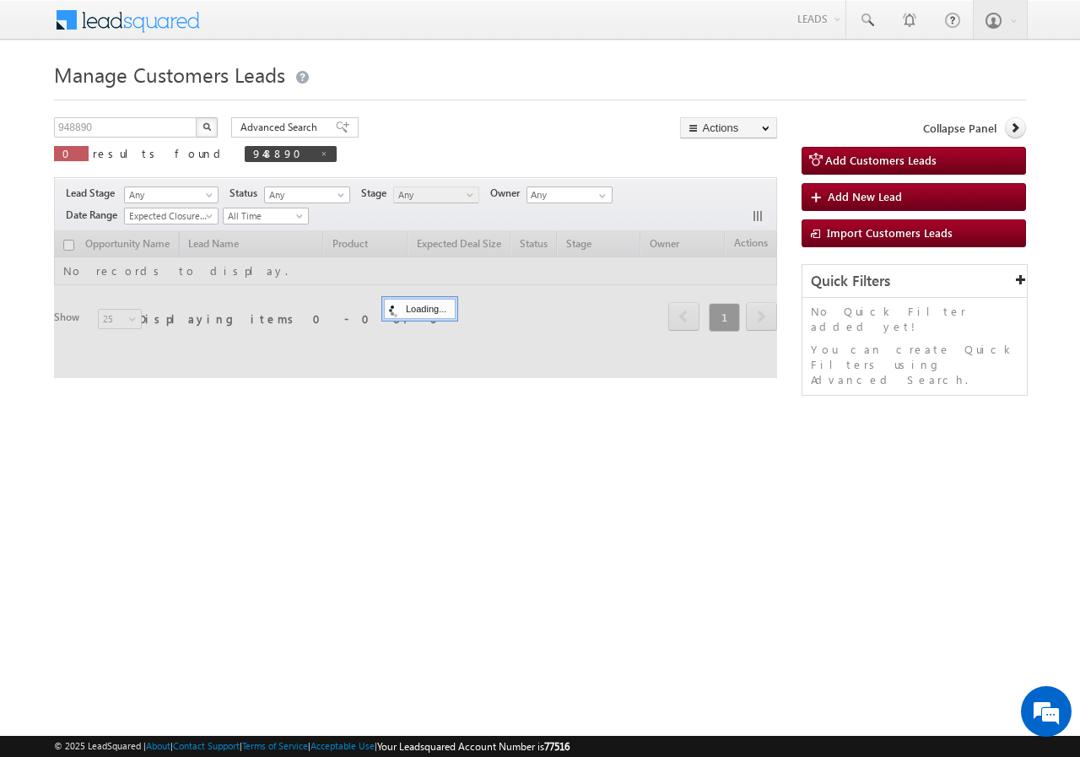  Describe the element at coordinates (246, 193) in the screenshot. I see `span: Status` at that location.